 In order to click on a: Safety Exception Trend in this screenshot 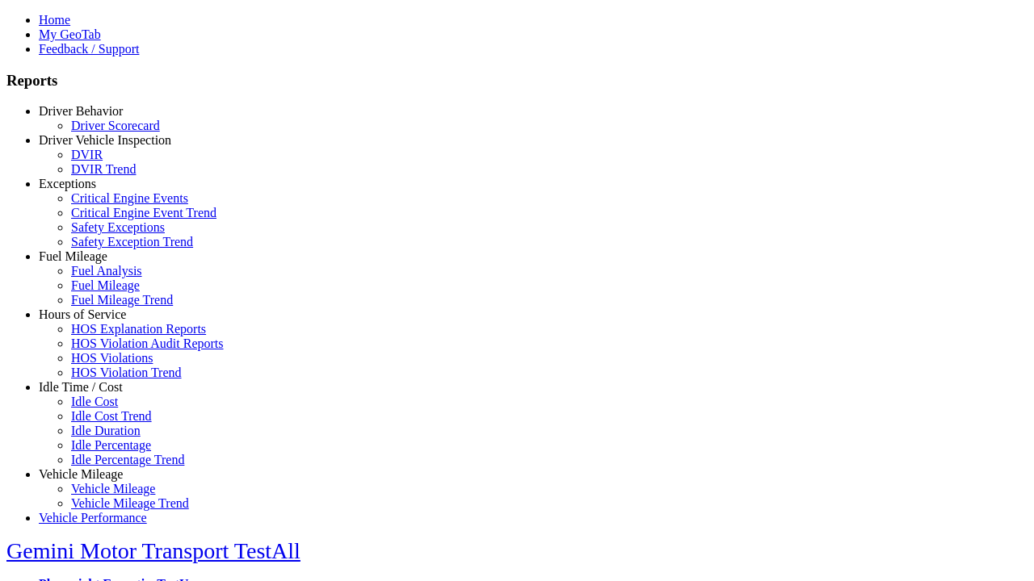, I will do `click(132, 241)`.